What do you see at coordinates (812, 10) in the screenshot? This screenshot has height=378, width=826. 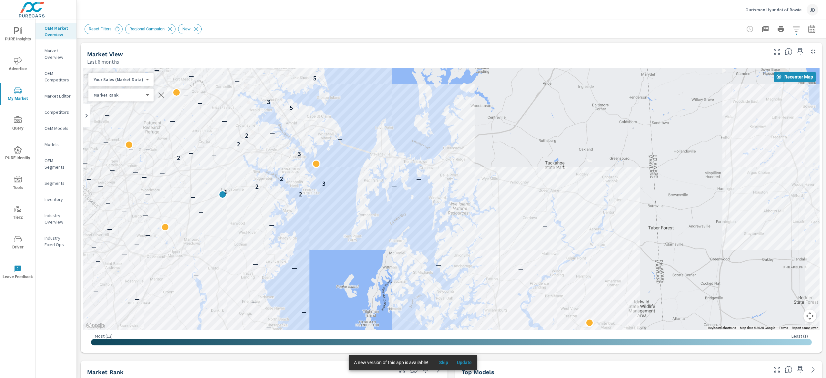 I see `div: JD` at bounding box center [812, 10].